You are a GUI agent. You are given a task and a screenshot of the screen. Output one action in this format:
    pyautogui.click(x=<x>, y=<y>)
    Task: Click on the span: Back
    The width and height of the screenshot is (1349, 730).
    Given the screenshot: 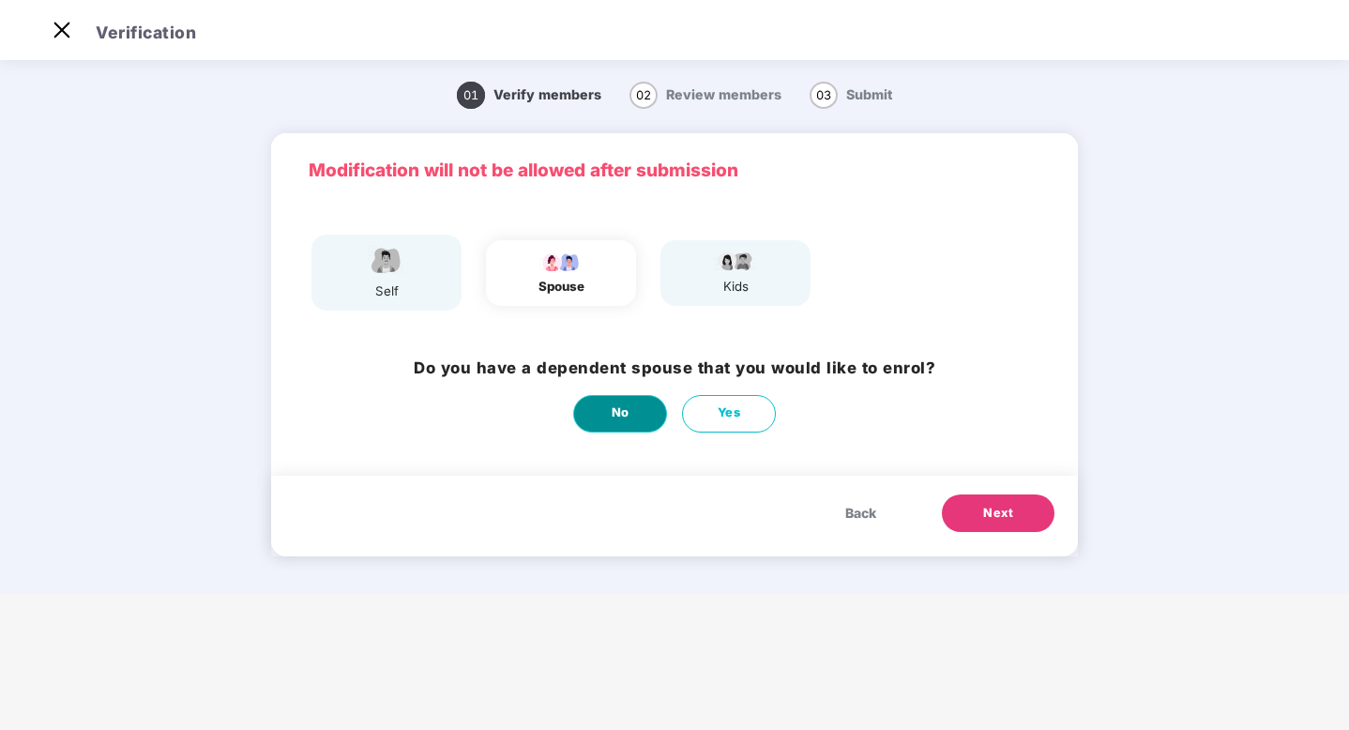 What is the action you would take?
    pyautogui.click(x=860, y=513)
    